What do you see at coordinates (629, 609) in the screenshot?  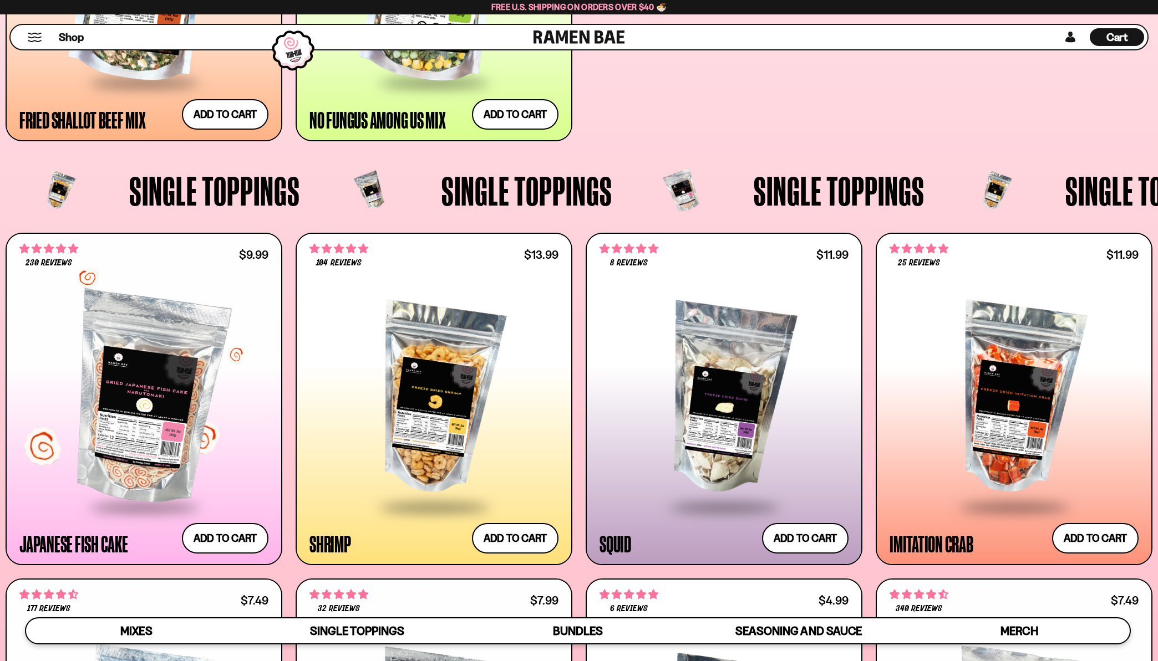 I see `span: 6 reviews` at bounding box center [629, 609].